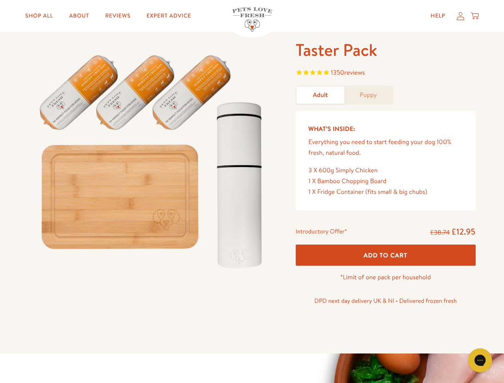  Describe the element at coordinates (386, 192) in the screenshot. I see `div: 1 X Fridge Container (fits small & big chubs)` at that location.